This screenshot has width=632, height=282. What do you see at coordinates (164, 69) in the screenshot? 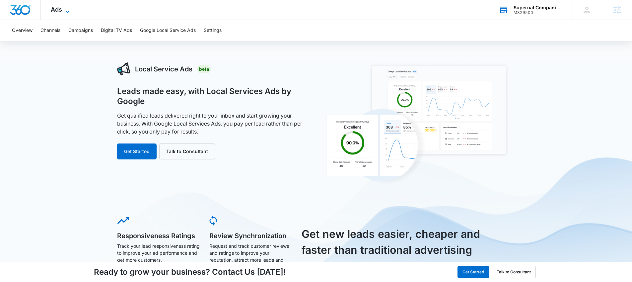
I see `h3: Local Service Ads` at bounding box center [164, 69].